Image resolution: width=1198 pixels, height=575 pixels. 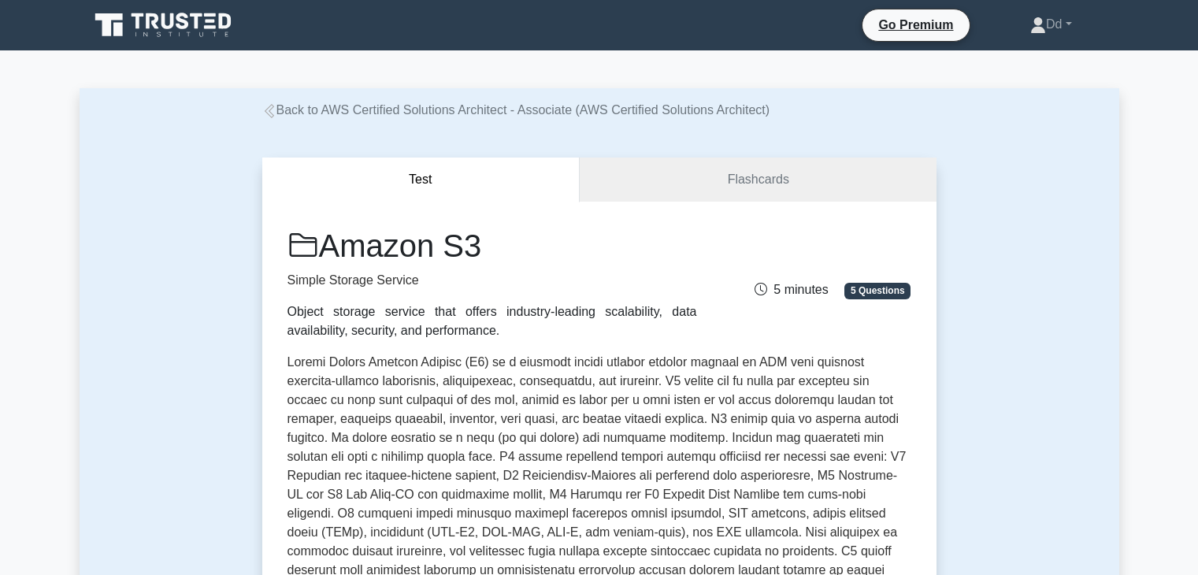 I want to click on a: Back to AWS Certified Solutions Architect - Associate (AWS Certified Solutions Architect), so click(x=516, y=109).